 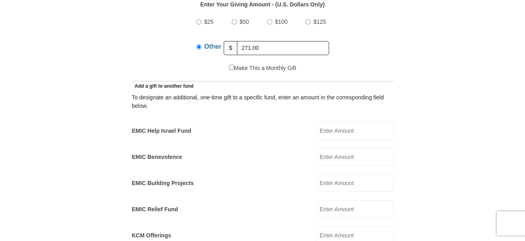 I want to click on label: Make This a Monthly Gift, so click(x=263, y=68).